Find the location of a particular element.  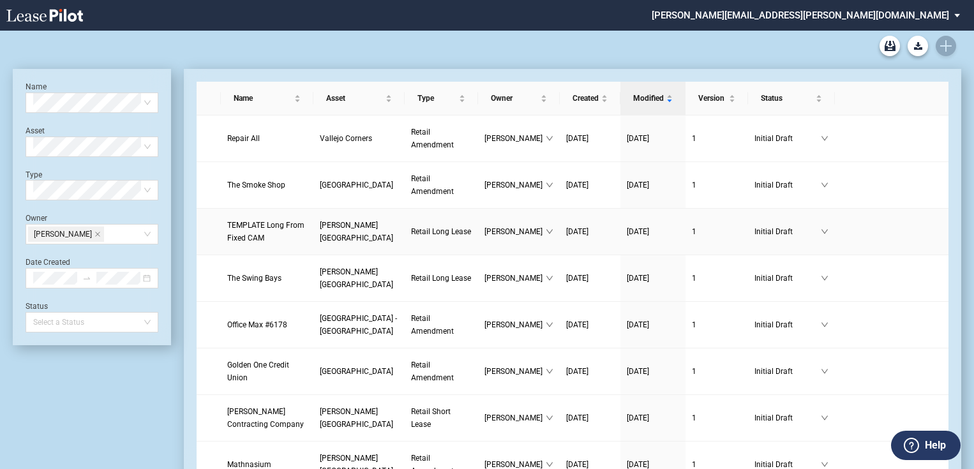

span: TEMPLATE Long From Fixed CAM is located at coordinates (266, 232).